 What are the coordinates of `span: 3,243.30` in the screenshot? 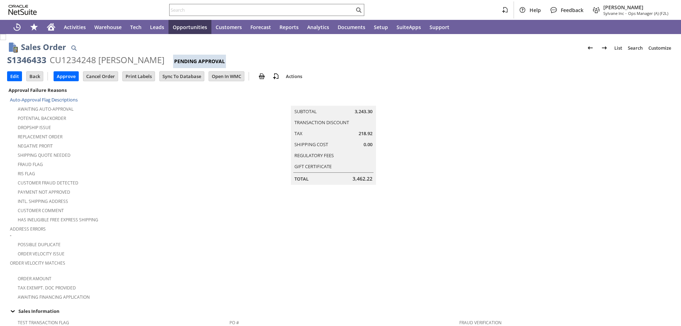 It's located at (364, 111).